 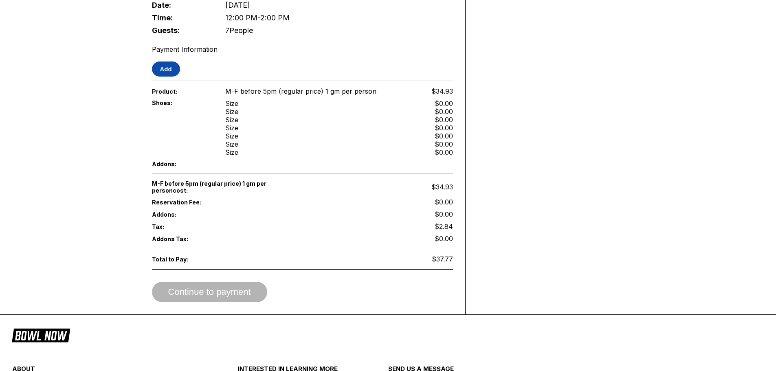 What do you see at coordinates (302, 49) in the screenshot?
I see `div: Payment Information` at bounding box center [302, 49].